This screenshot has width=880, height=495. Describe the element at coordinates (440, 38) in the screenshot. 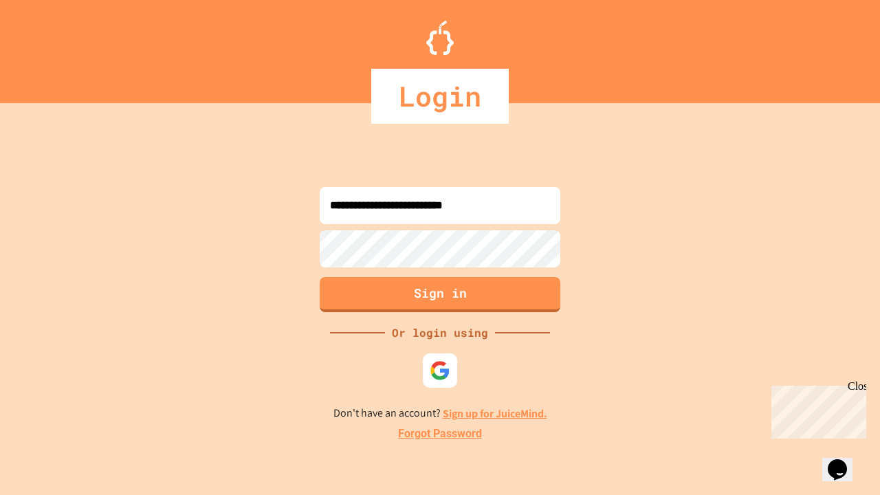

I see `img: Logo.svg` at that location.